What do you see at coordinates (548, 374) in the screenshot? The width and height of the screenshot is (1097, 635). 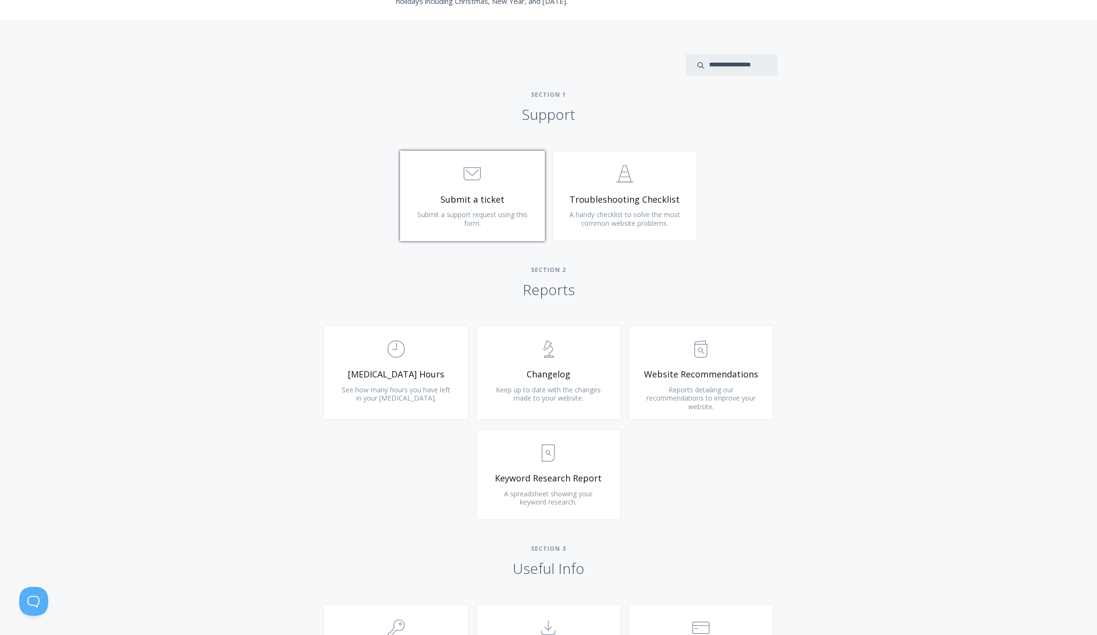 I see `span: Changelog` at bounding box center [548, 374].